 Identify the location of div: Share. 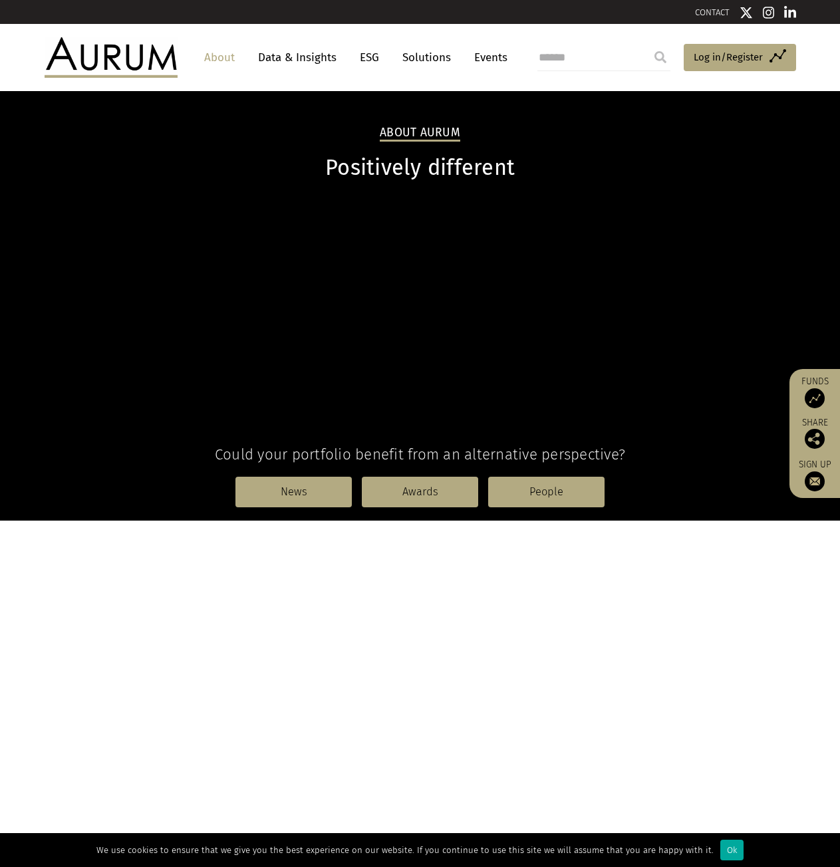
(815, 434).